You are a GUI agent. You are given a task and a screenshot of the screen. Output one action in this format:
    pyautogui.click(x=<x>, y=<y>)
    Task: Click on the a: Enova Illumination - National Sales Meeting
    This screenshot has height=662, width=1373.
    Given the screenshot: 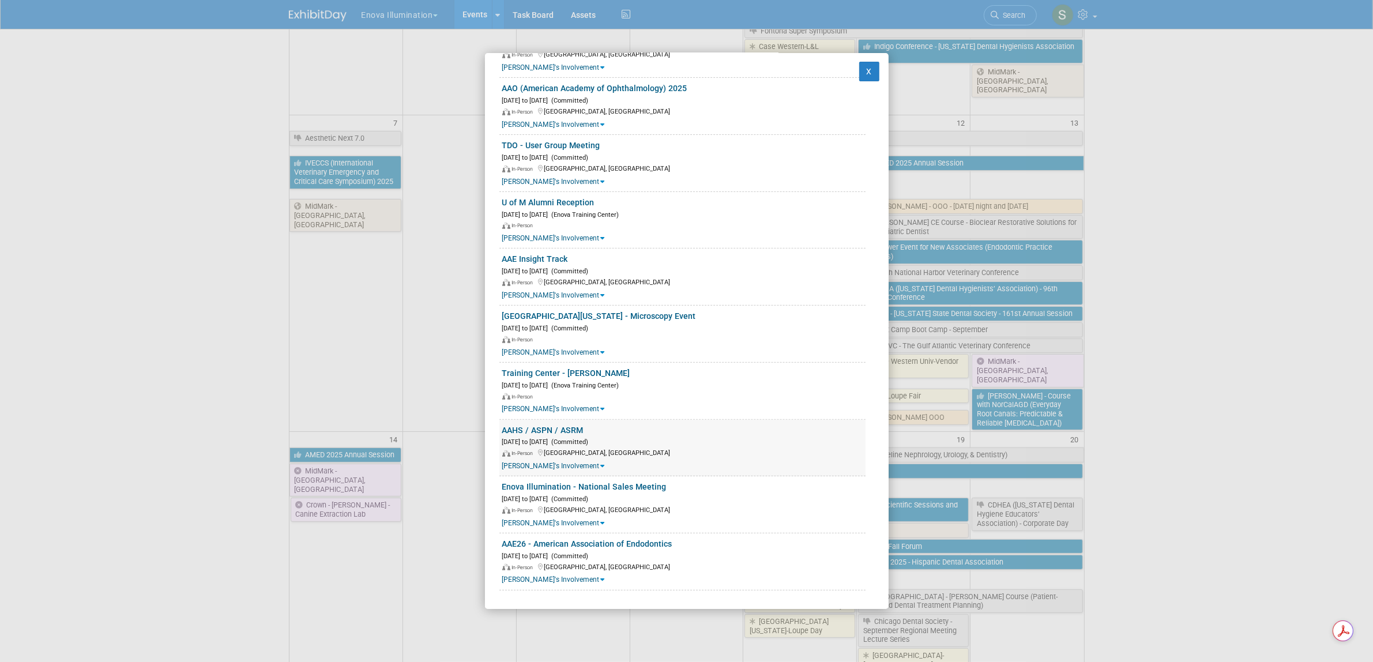 What is the action you would take?
    pyautogui.click(x=584, y=487)
    